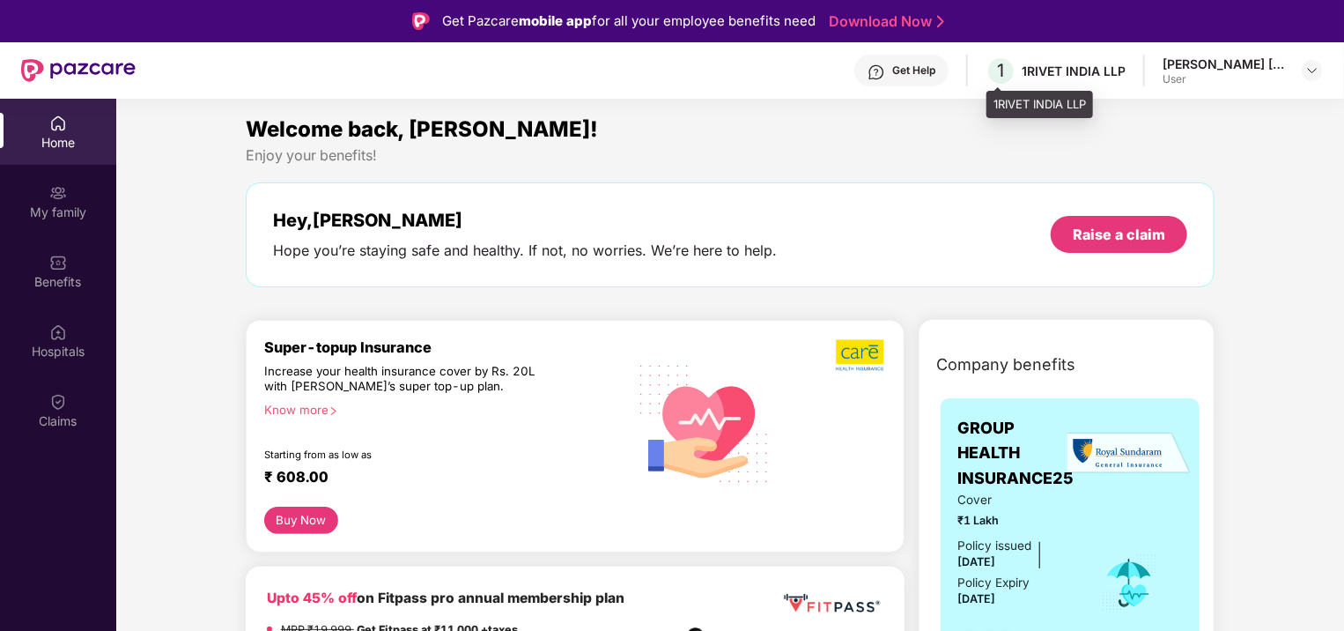 This screenshot has height=631, width=1344. What do you see at coordinates (1224, 79) in the screenshot?
I see `div: User` at bounding box center [1224, 79].